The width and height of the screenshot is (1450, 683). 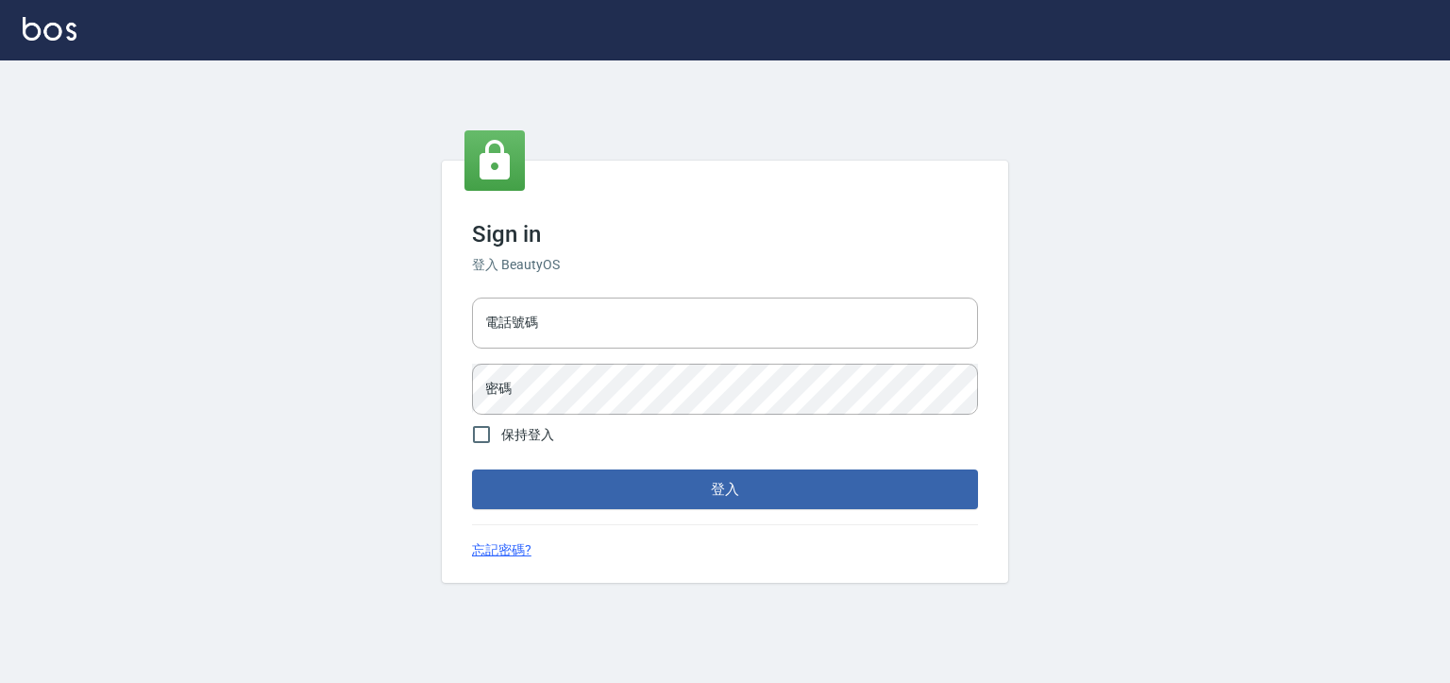 I want to click on h3: Sign in, so click(x=725, y=234).